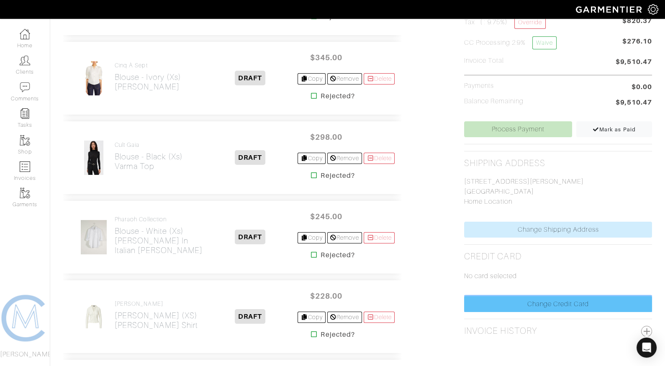 This screenshot has height=366, width=665. What do you see at coordinates (646, 348) in the screenshot?
I see `div: Open Intercom Messenger` at bounding box center [646, 348].